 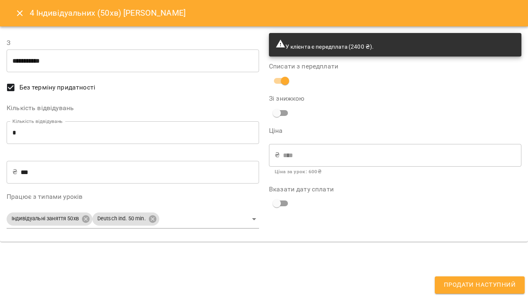 What do you see at coordinates (324, 47) in the screenshot?
I see `span: У клієнта є передплата (2400 ₴).` at bounding box center [324, 47].